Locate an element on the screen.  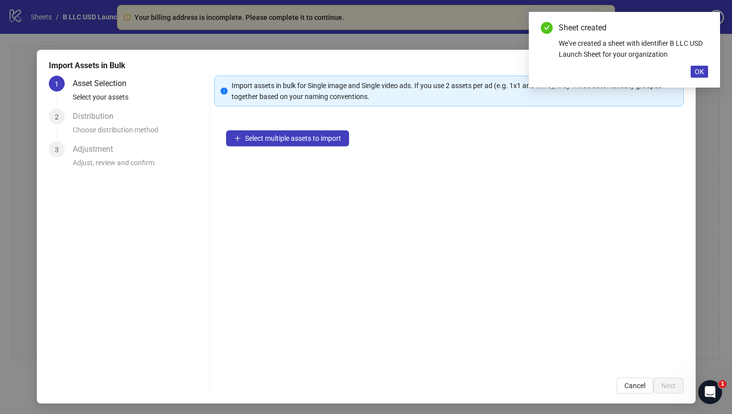
button: Select multiple assets to import is located at coordinates (287, 138).